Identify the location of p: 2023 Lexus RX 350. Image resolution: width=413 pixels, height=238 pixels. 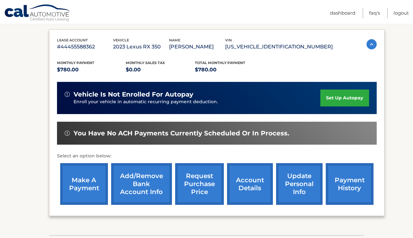
(141, 47).